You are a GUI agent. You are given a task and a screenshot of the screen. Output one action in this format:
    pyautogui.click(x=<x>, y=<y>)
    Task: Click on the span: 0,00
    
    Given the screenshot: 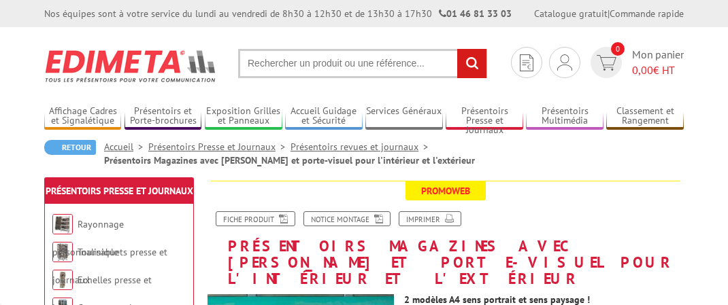 What is the action you would take?
    pyautogui.click(x=642, y=70)
    